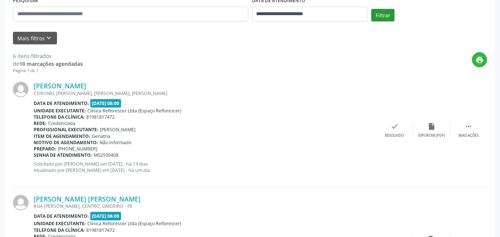 The image size is (500, 237). I want to click on i: print, so click(480, 60).